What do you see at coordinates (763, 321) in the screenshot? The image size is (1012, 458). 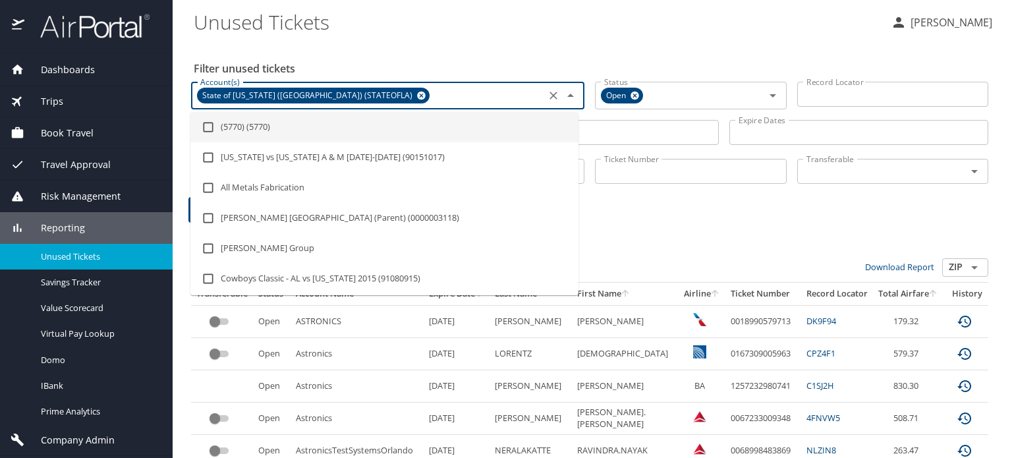 I see `td: 0018990579713` at bounding box center [763, 321].